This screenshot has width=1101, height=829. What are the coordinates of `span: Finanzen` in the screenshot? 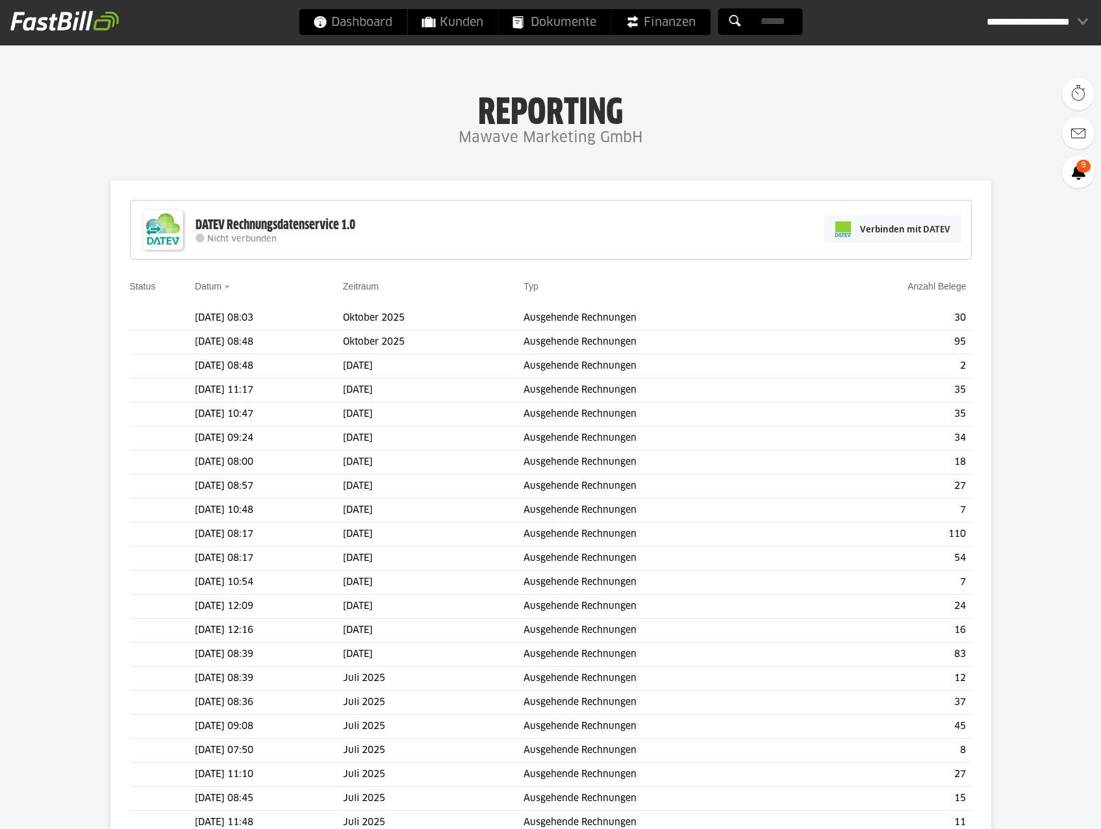 It's located at (660, 22).